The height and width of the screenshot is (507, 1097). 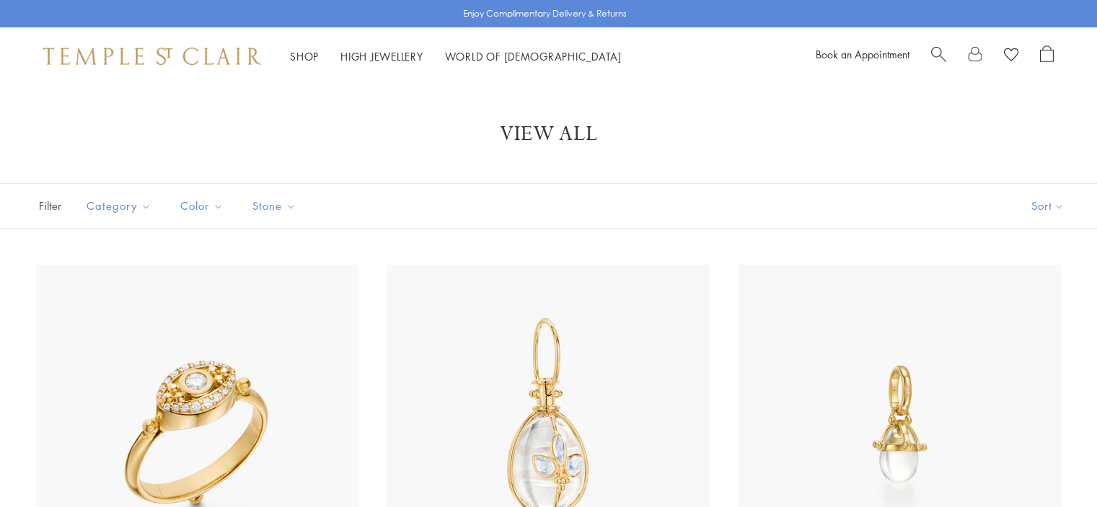 What do you see at coordinates (304, 56) in the screenshot?
I see `a: ShopShop` at bounding box center [304, 56].